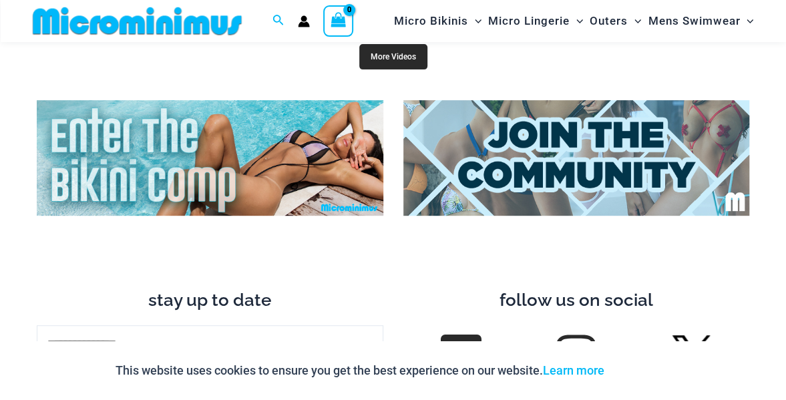 This screenshot has height=400, width=786. What do you see at coordinates (304, 21) in the screenshot?
I see `a: Account icon link` at bounding box center [304, 21].